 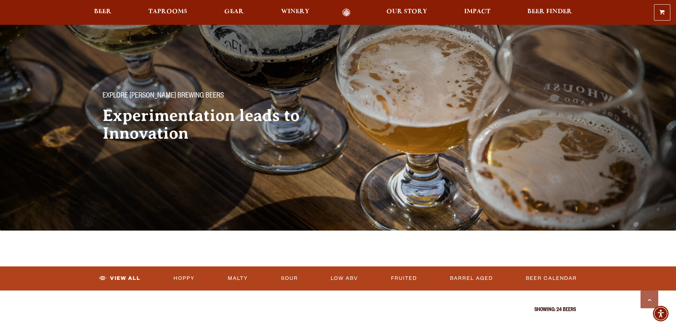 I want to click on a: Our Story, so click(x=407, y=12).